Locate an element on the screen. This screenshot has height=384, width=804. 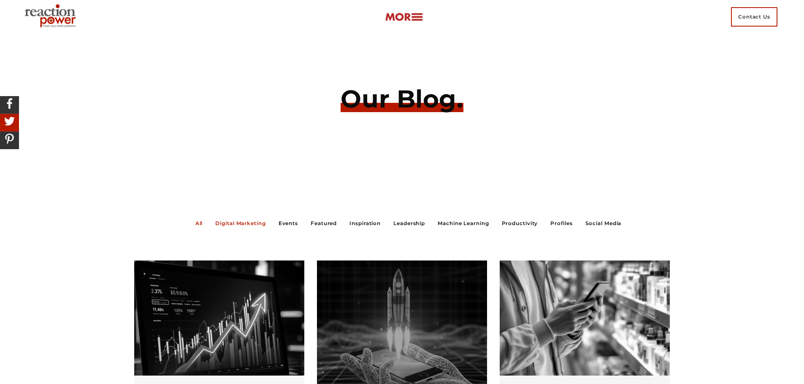
a: Productivity is located at coordinates (520, 223).